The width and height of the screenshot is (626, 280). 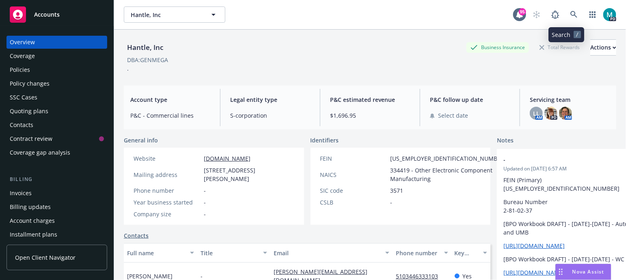 What do you see at coordinates (57, 56) in the screenshot?
I see `a: Coverage` at bounding box center [57, 56].